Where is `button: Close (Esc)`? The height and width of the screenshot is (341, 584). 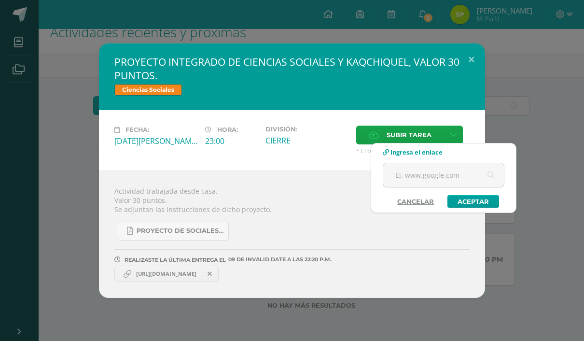 button: Close (Esc) is located at coordinates (471, 60).